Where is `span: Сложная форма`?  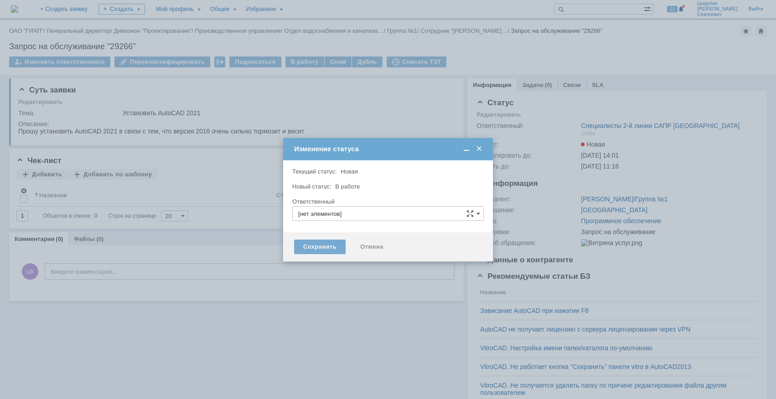
span: Сложная форма is located at coordinates (470, 214).